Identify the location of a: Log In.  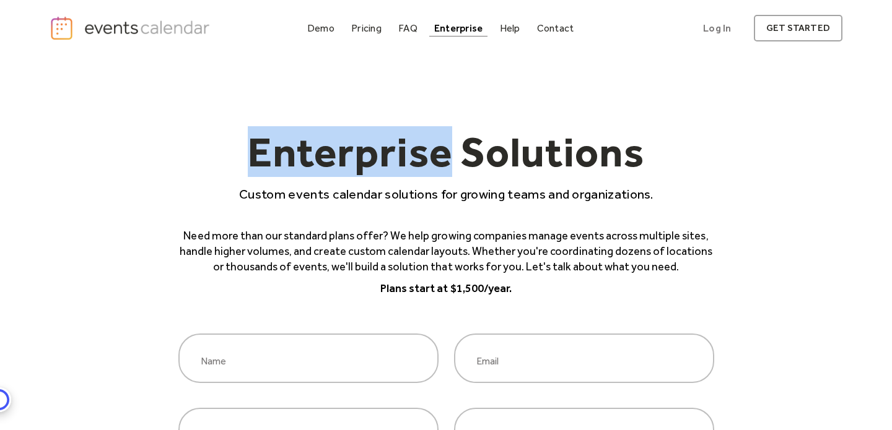
(716, 28).